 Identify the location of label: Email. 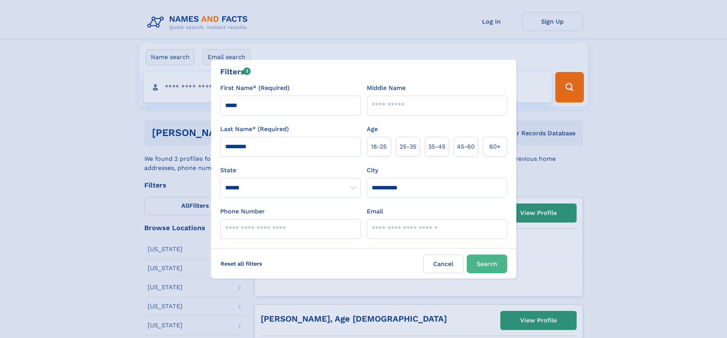
(375, 212).